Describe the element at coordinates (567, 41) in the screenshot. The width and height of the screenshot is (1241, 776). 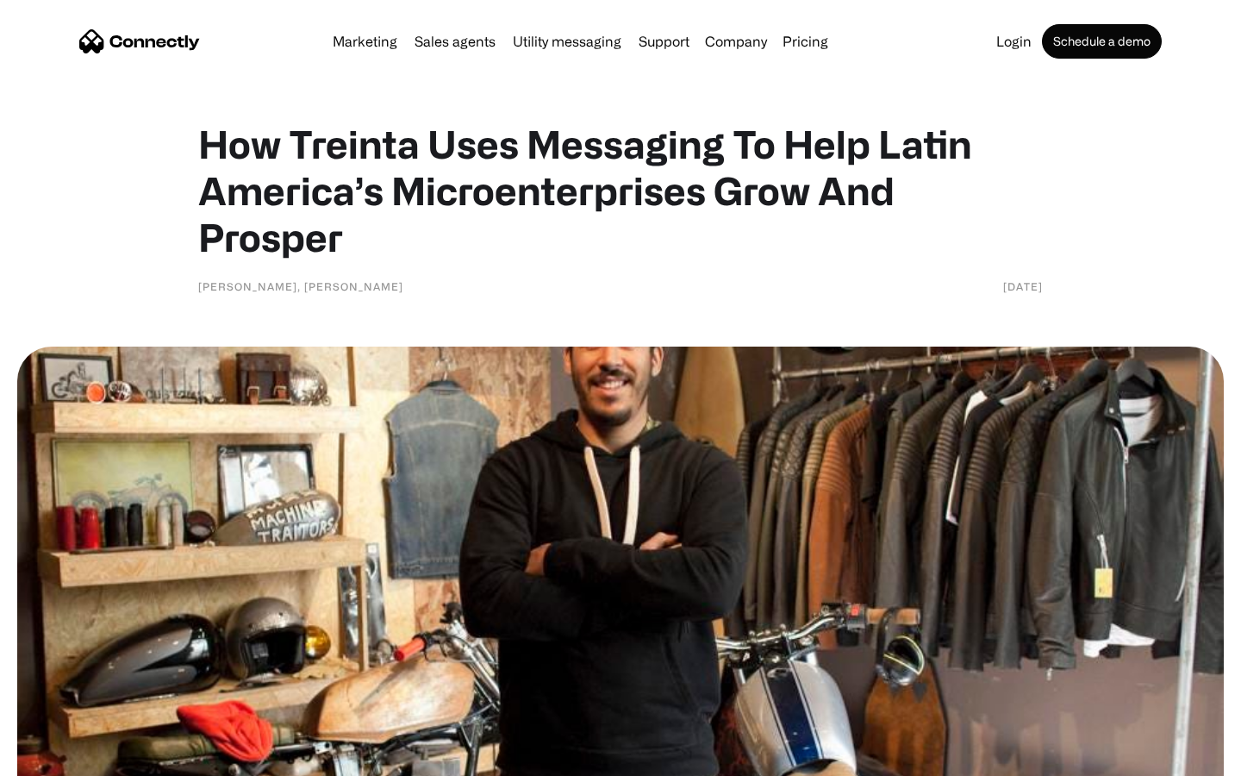
I see `a: Utility messaging` at that location.